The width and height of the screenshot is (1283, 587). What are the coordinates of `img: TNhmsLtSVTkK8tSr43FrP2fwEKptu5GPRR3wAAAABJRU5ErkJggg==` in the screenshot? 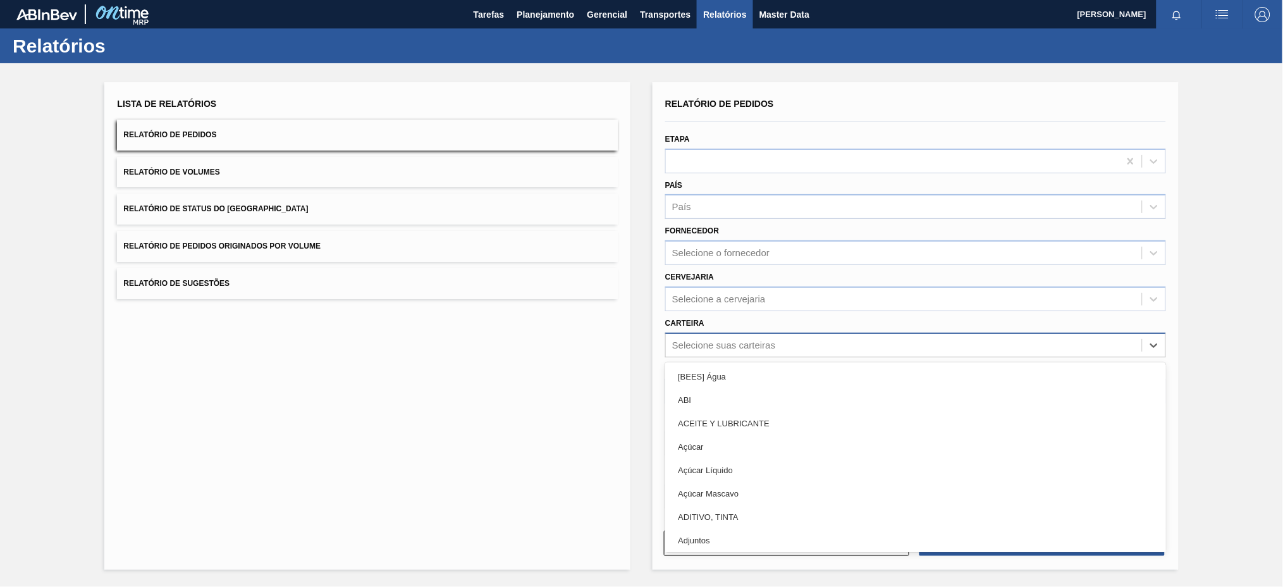 It's located at (47, 15).